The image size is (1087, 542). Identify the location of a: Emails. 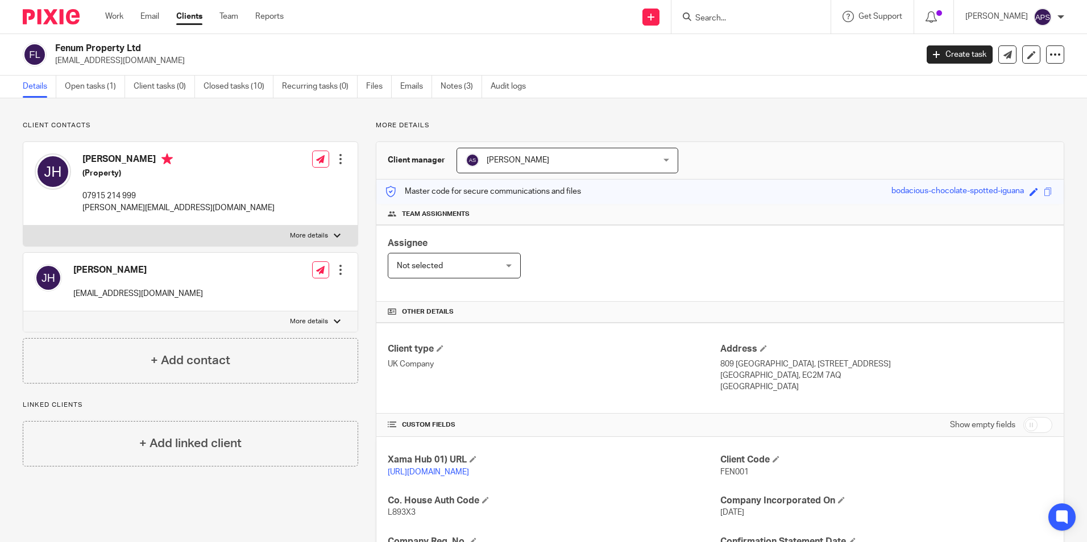
(416, 86).